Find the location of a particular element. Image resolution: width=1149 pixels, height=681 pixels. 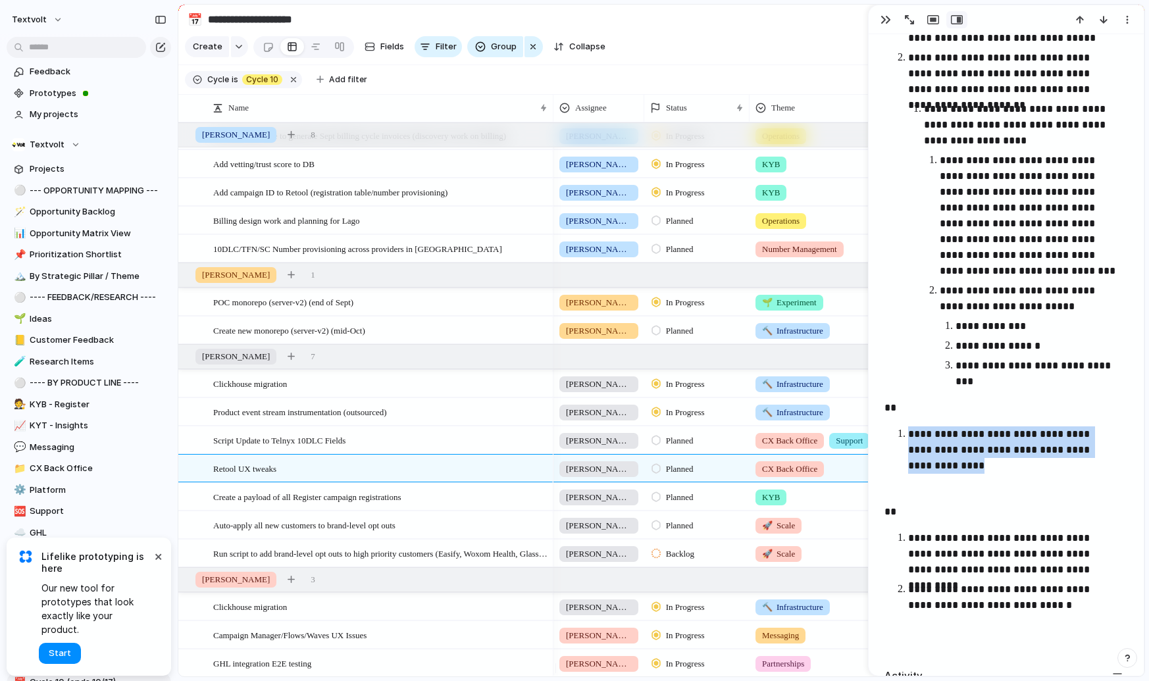

button: Filter is located at coordinates (438, 47).